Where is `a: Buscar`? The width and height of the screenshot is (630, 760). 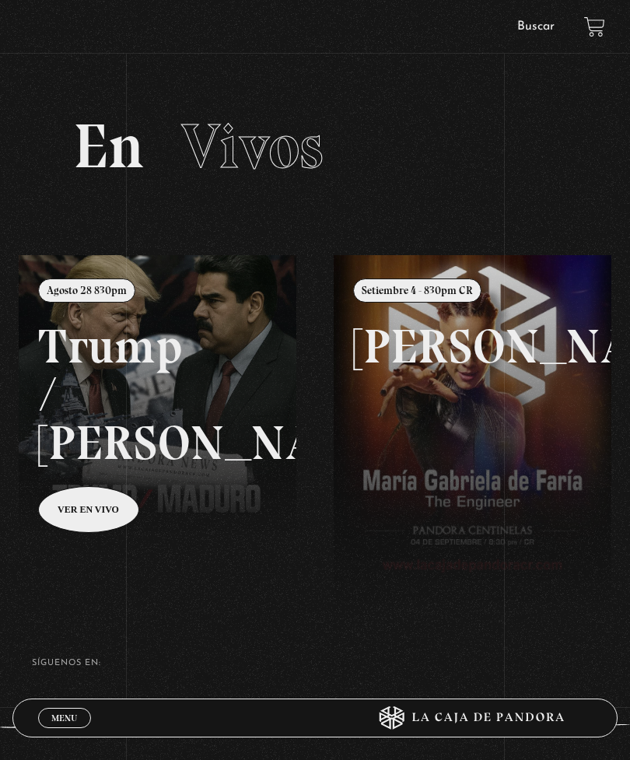
a: Buscar is located at coordinates (536, 26).